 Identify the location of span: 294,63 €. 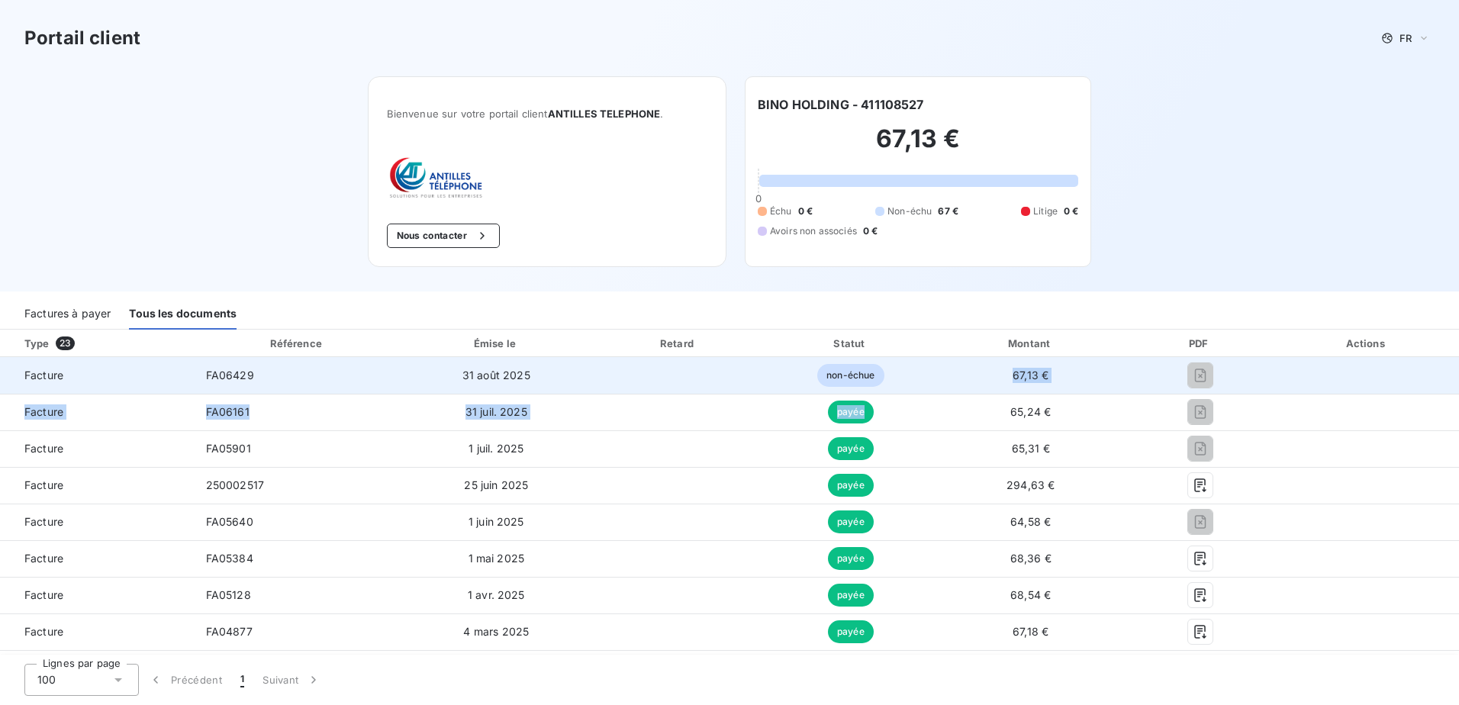
(1030, 485).